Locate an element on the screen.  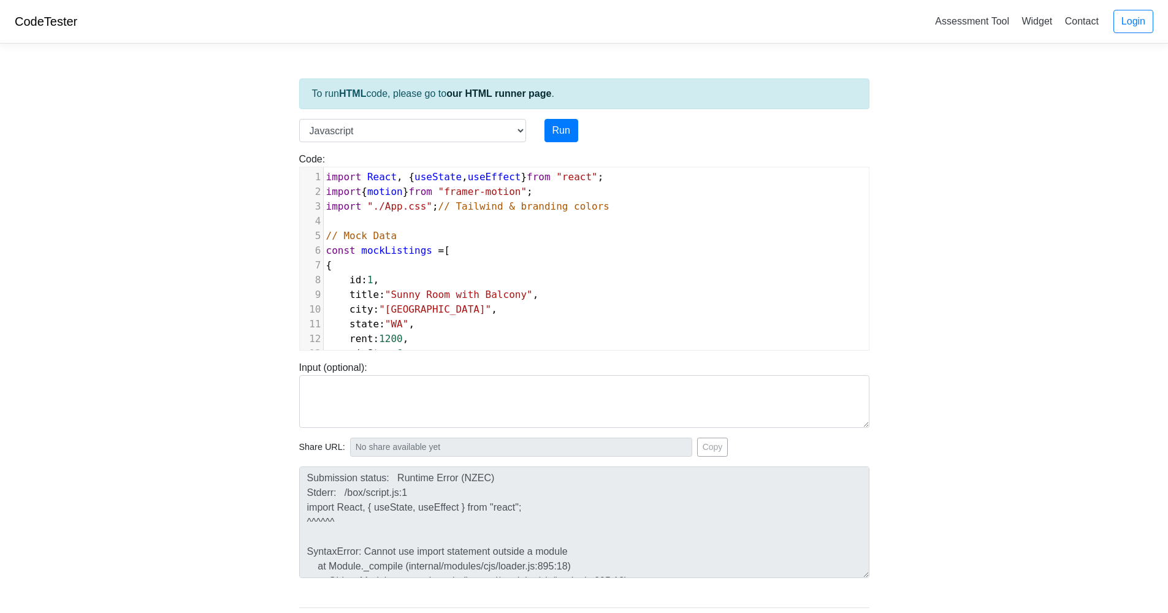
div: 7 is located at coordinates (311, 265).